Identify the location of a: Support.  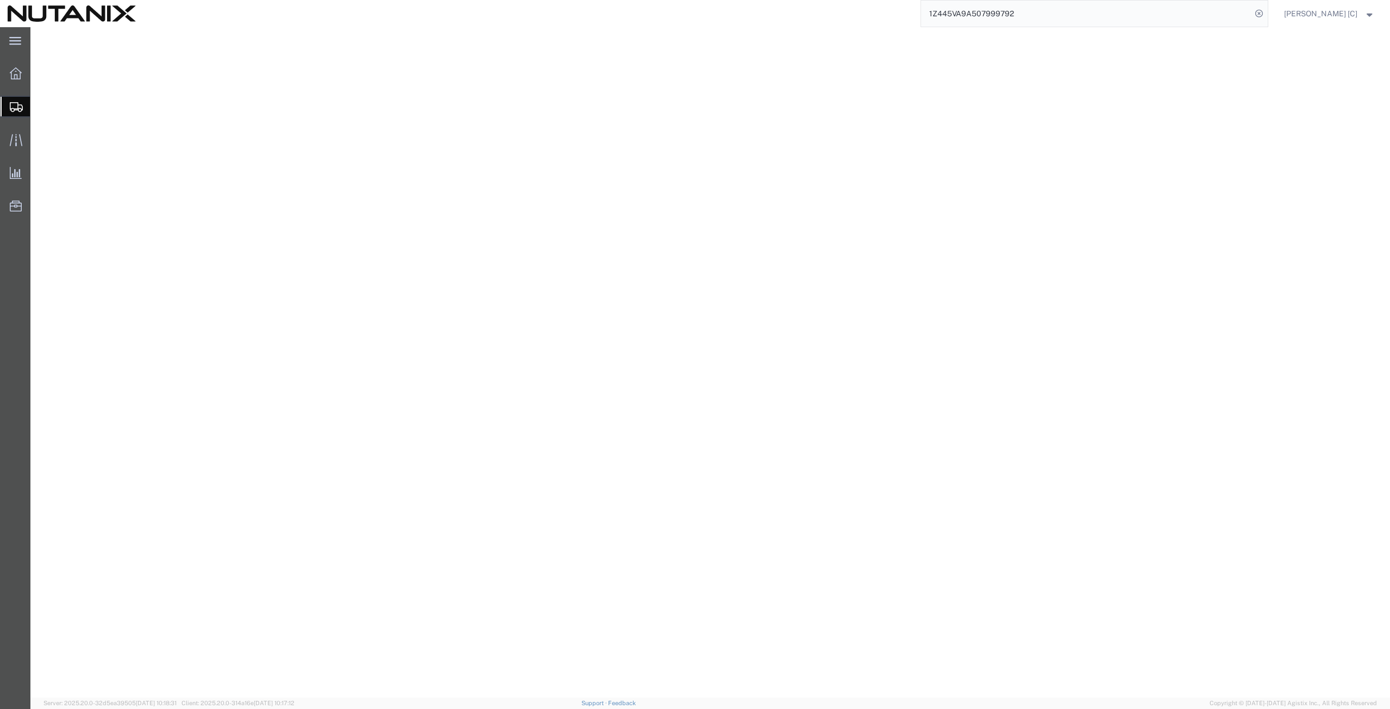
(595, 703).